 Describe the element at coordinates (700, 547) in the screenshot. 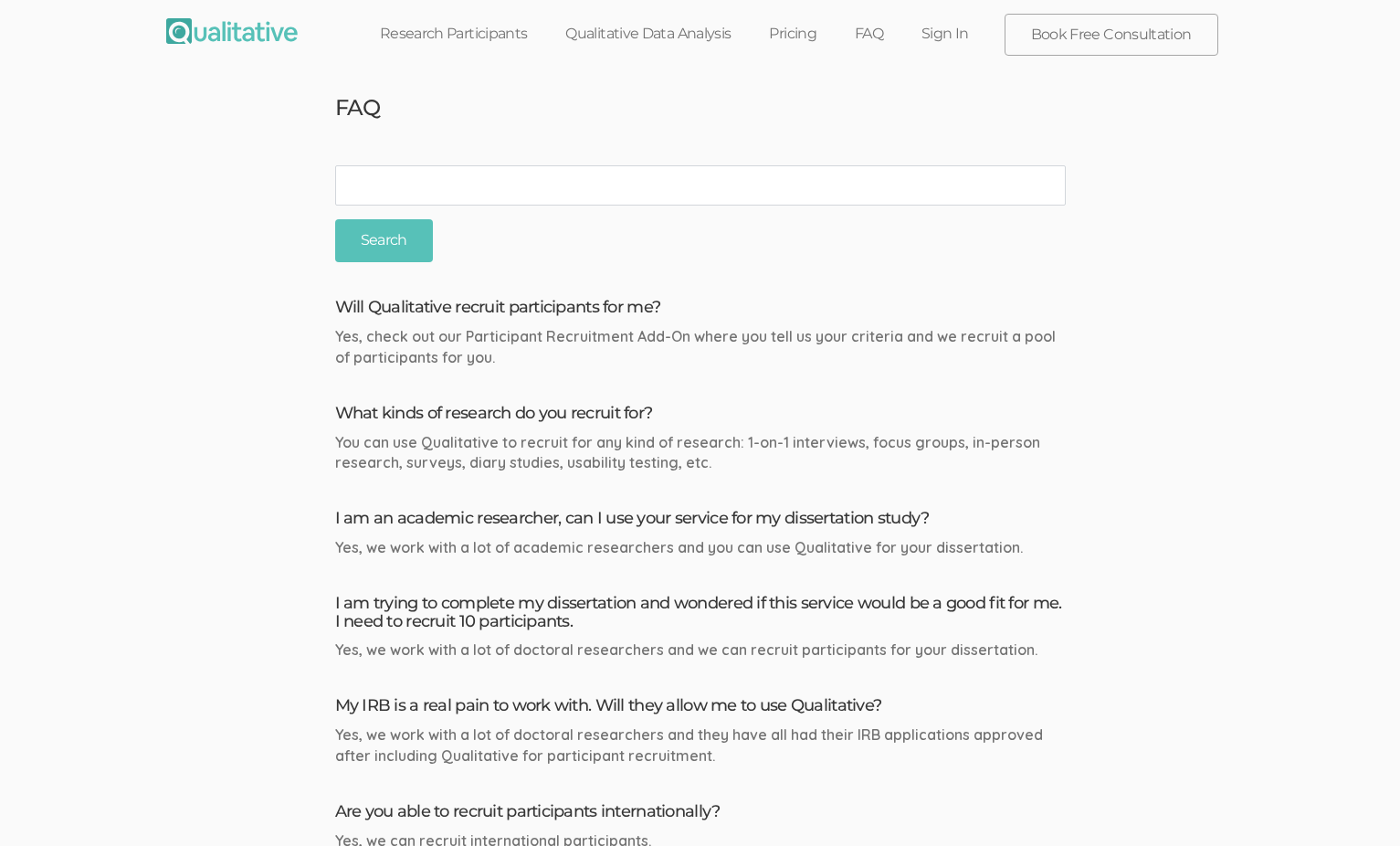

I see `div: Yes, we work with a lot of academic researchers and you can use Qualitative for your dissertation.` at that location.